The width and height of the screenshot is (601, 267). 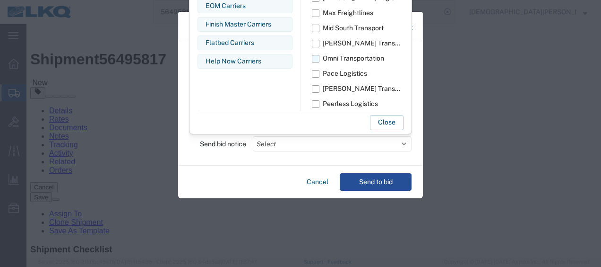 I want to click on button: Select, so click(x=332, y=144).